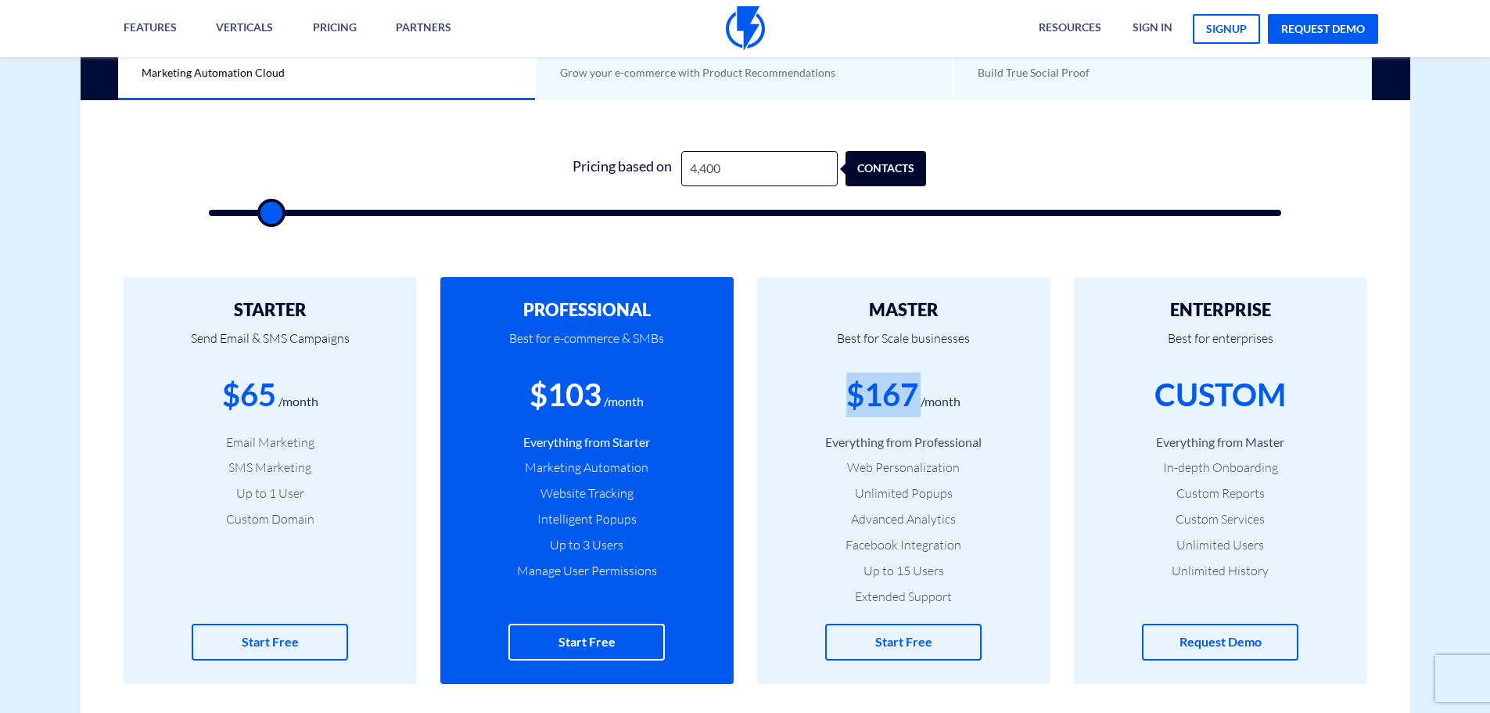 The width and height of the screenshot is (1490, 713). I want to click on li: Up to 1 User, so click(270, 493).